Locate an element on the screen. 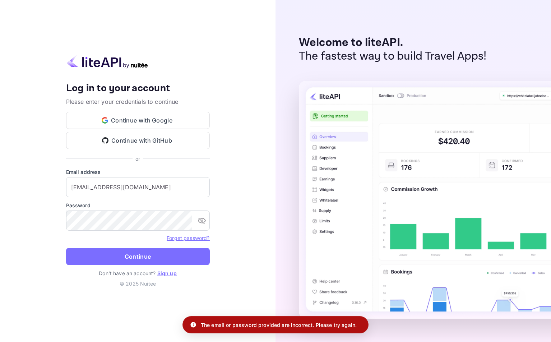 This screenshot has height=342, width=551. button: Continue with GitHub is located at coordinates (138, 141).